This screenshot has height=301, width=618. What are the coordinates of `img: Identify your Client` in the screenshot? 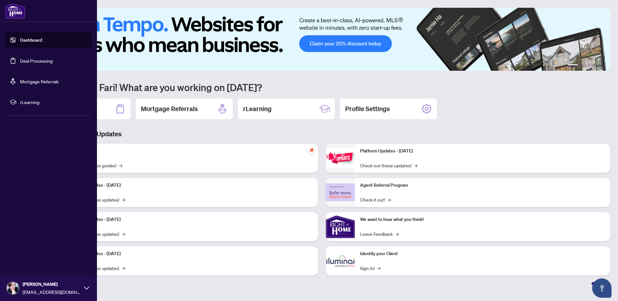 It's located at (340, 261).